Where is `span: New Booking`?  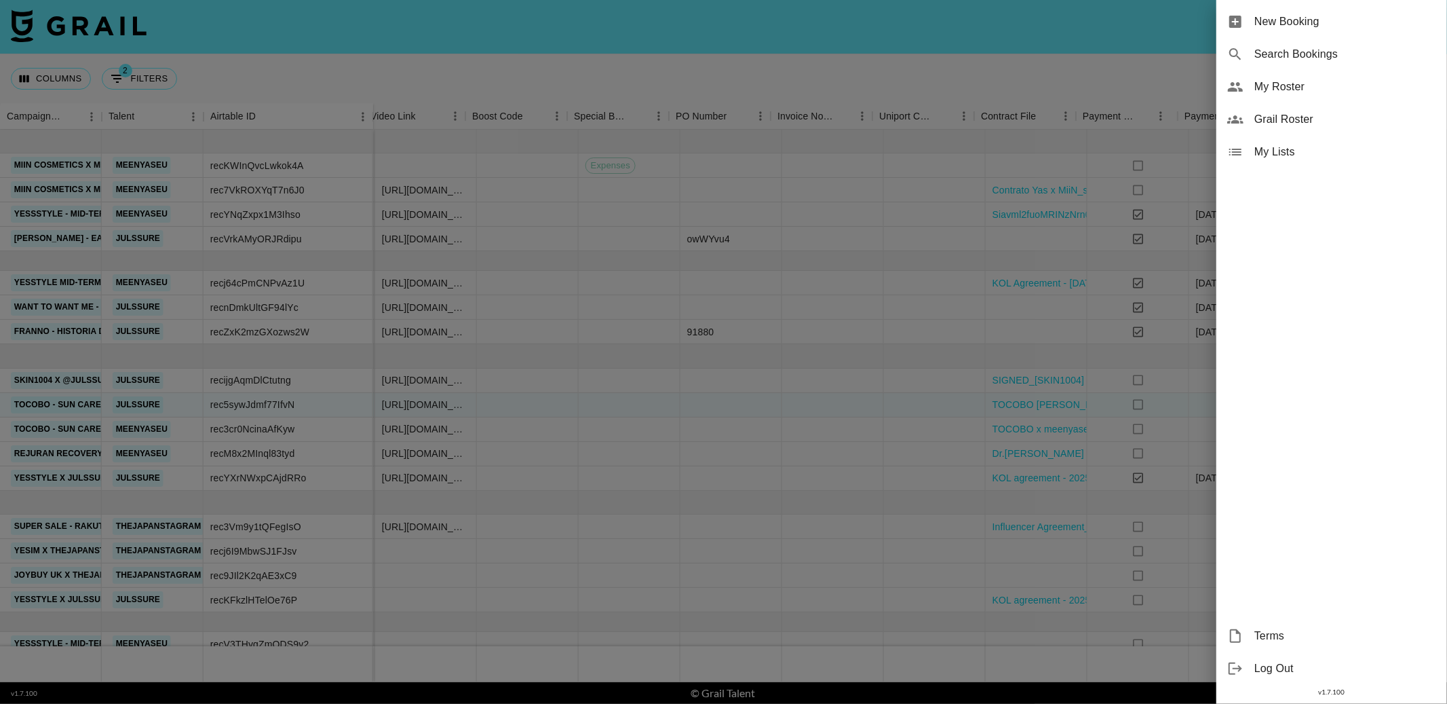
span: New Booking is located at coordinates (1345, 22).